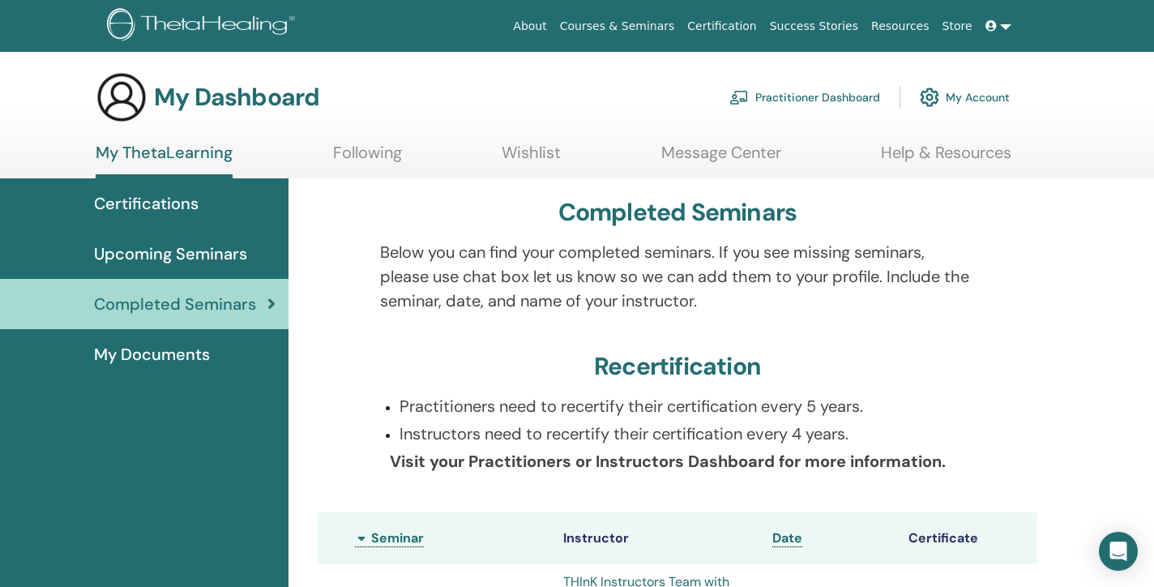  I want to click on span: Completed Seminars, so click(175, 304).